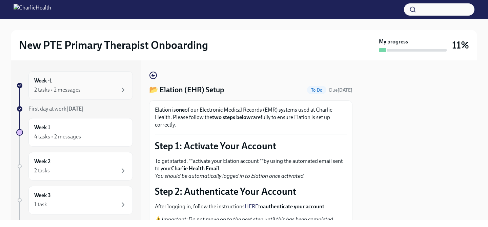 This screenshot has height=227, width=488. What do you see at coordinates (251, 206) in the screenshot?
I see `p: After logging in, follow the instructions to .` at bounding box center [251, 206].